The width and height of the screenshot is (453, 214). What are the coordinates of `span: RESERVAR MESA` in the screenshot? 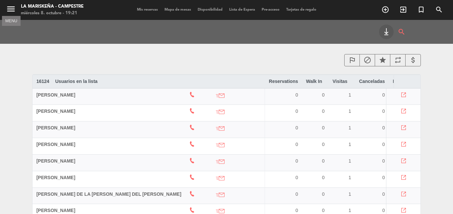 It's located at (385, 10).